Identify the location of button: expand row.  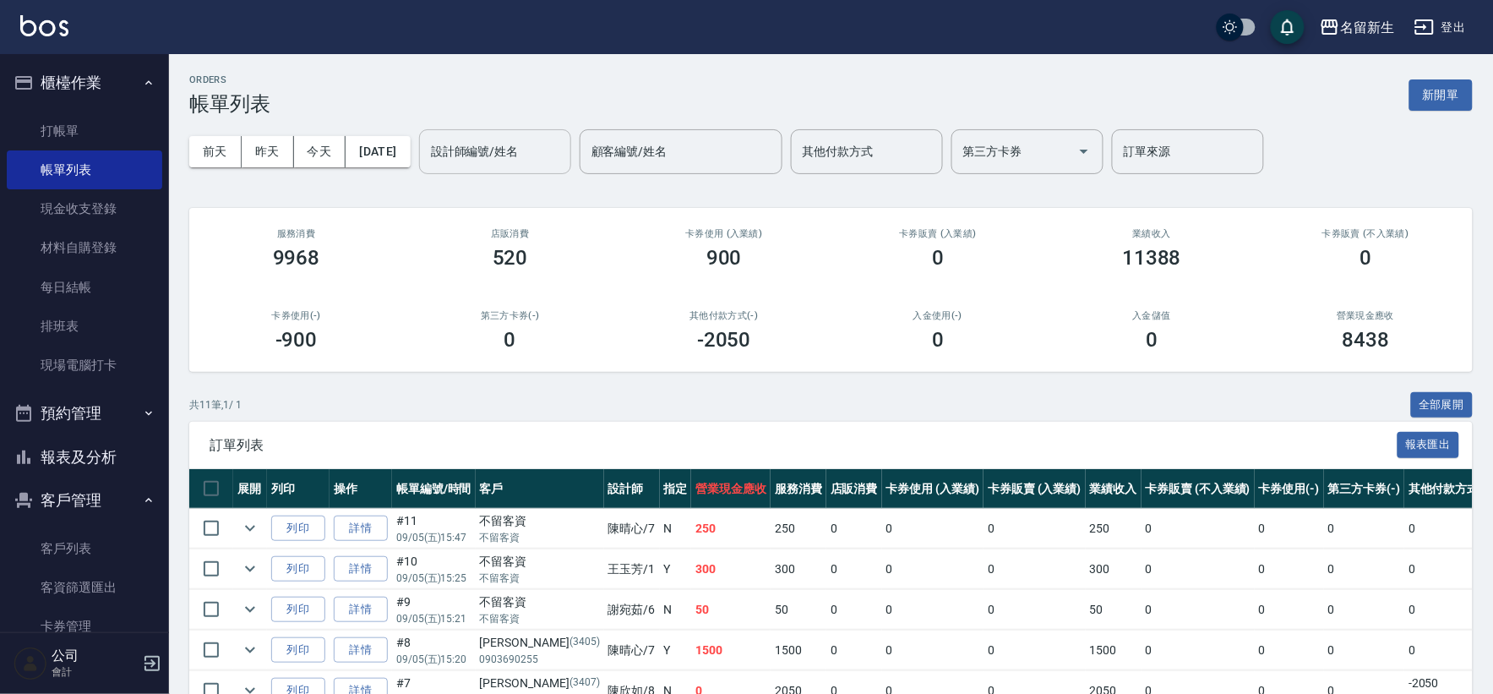
(250, 609).